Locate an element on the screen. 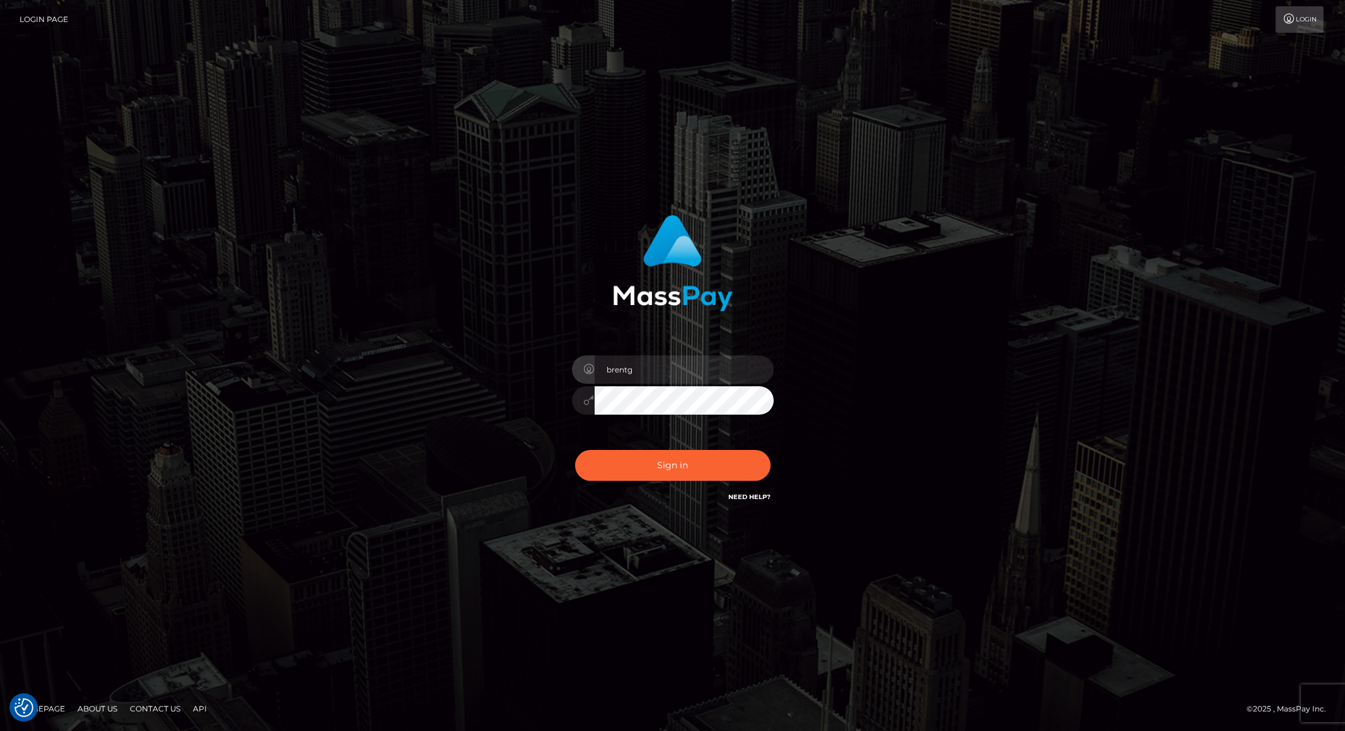 The height and width of the screenshot is (731, 1345). a: Homepage is located at coordinates (42, 709).